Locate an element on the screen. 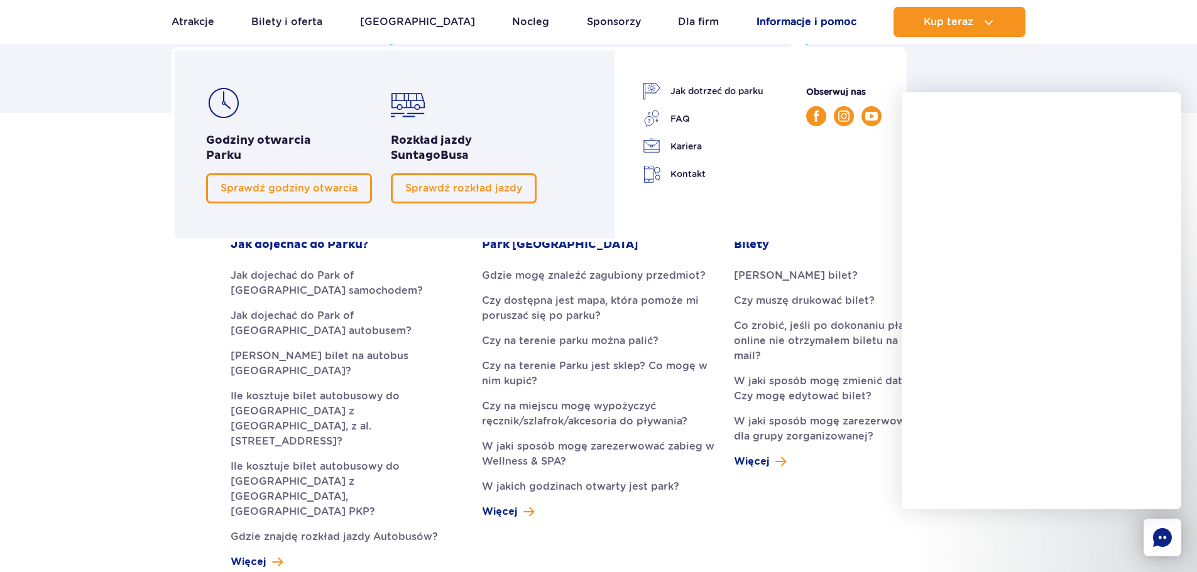  a: Gdzie mogę znaleźć zagubiony przedmiot? is located at coordinates (598, 276).